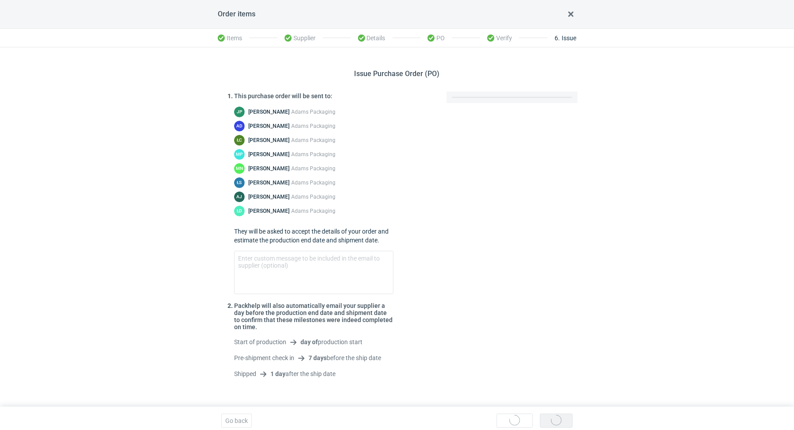 Image resolution: width=794 pixels, height=430 pixels. I want to click on li: Details, so click(372, 38).